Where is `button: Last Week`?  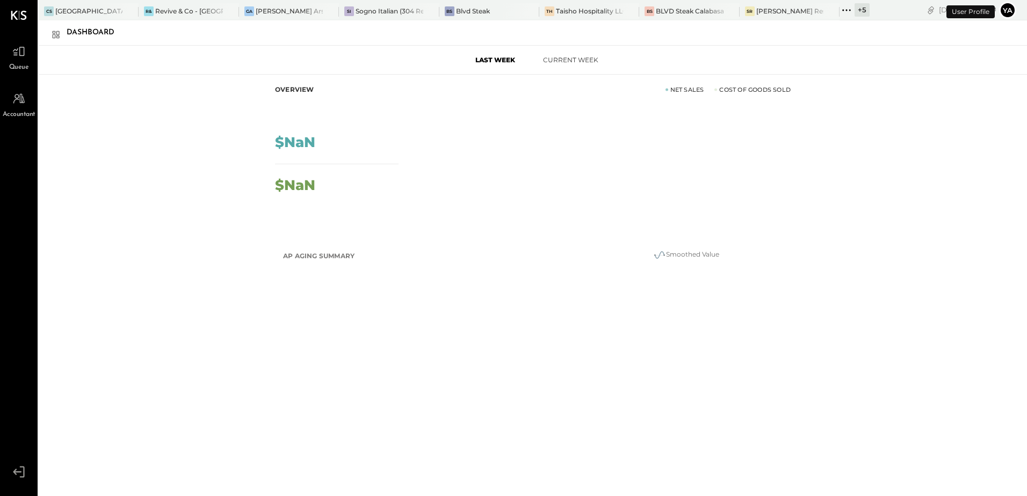 button: Last Week is located at coordinates (495, 60).